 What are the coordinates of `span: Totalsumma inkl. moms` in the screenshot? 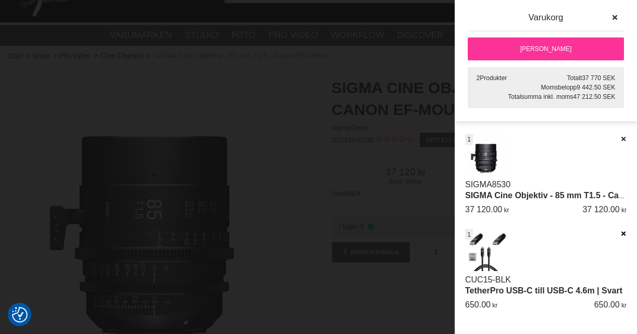 It's located at (540, 97).